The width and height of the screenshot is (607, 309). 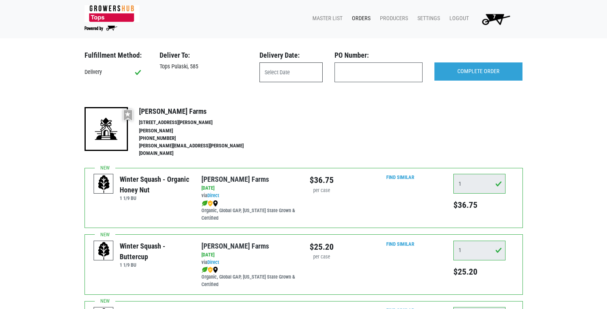 I want to click on h5: $36.75, so click(x=479, y=205).